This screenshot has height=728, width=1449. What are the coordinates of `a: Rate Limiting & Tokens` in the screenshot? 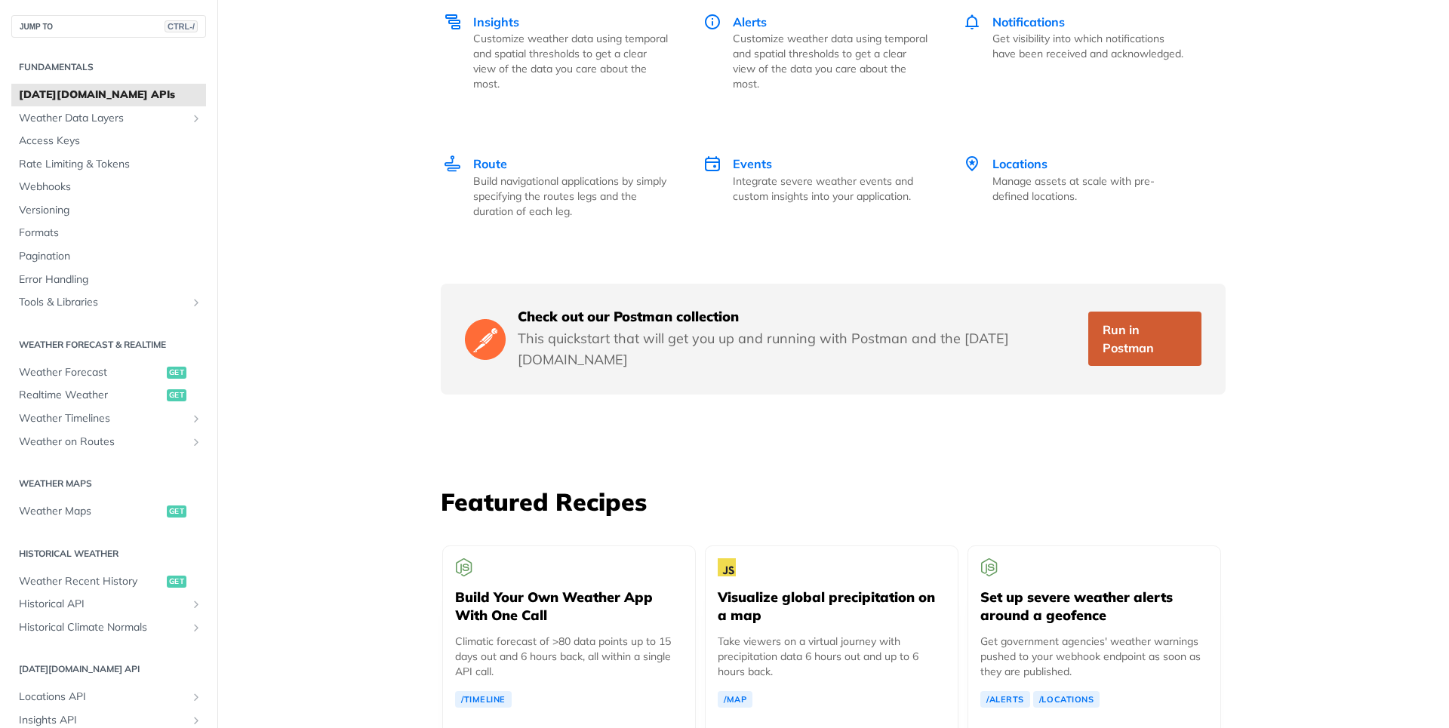 It's located at (109, 164).